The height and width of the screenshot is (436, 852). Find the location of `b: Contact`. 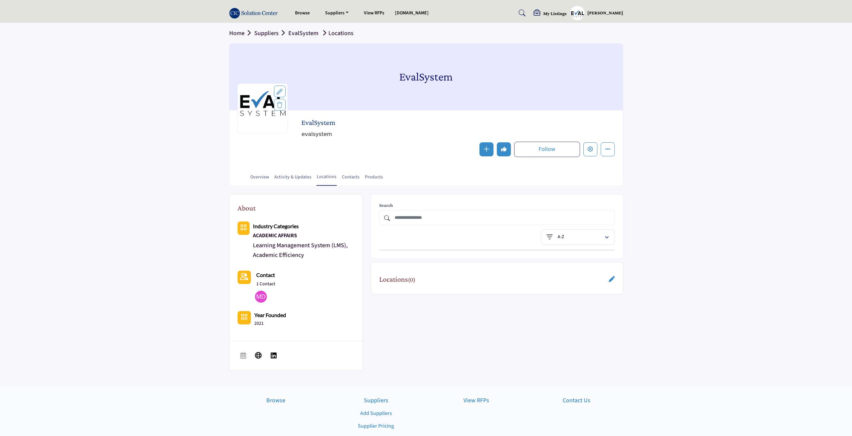

b: Contact is located at coordinates (266, 275).